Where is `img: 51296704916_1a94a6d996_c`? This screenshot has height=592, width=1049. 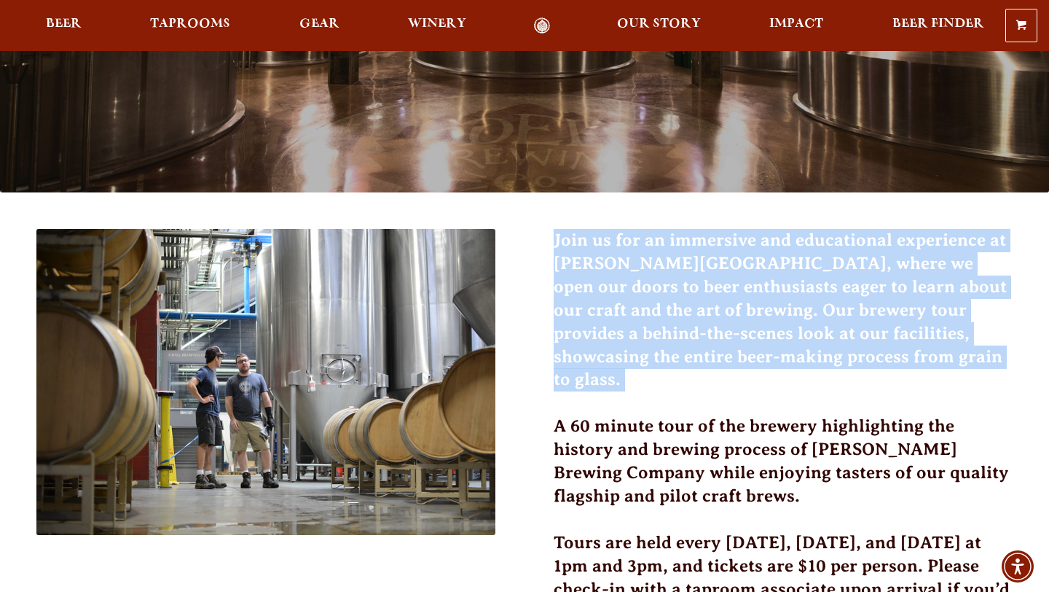 img: 51296704916_1a94a6d996_c is located at coordinates (266, 382).